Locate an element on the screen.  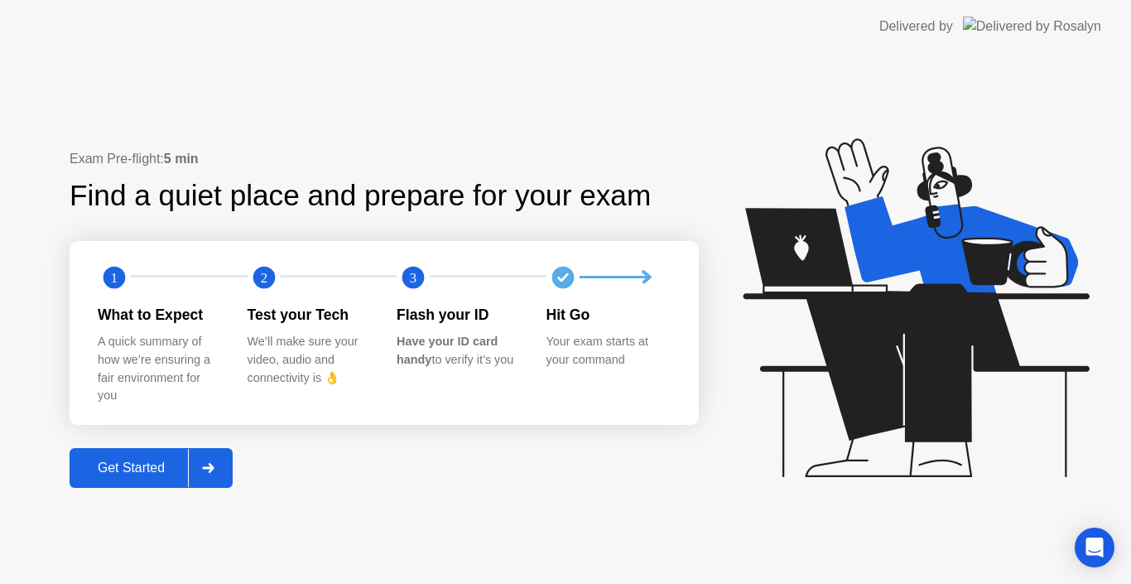
text: 3 is located at coordinates (413, 277).